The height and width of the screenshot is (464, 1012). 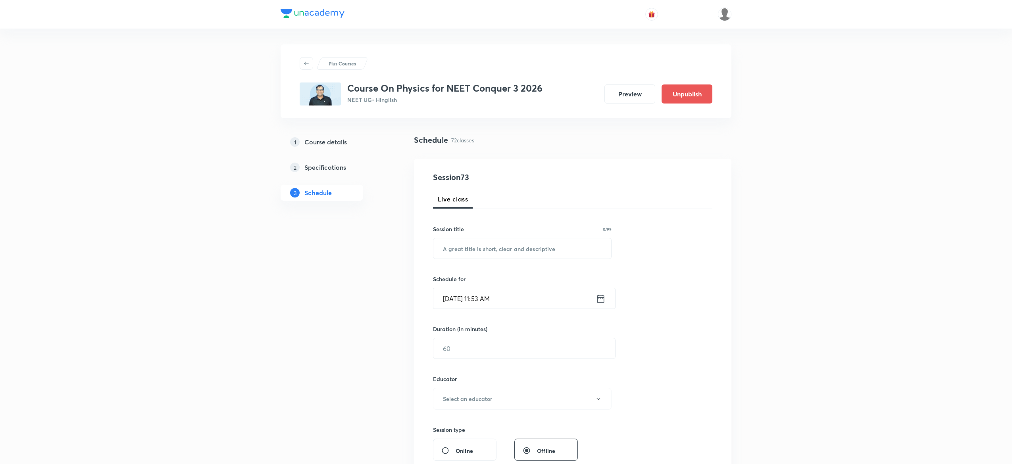 I want to click on button: Unpublish, so click(x=687, y=94).